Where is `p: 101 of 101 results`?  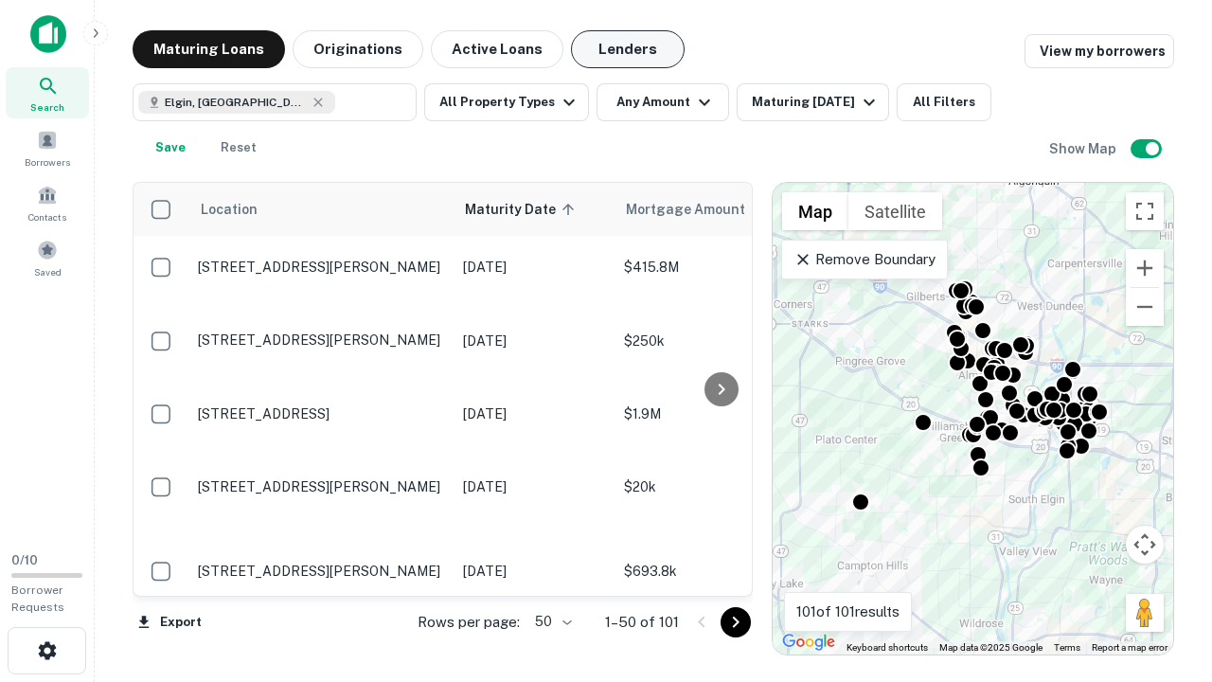 p: 101 of 101 results is located at coordinates (848, 612).